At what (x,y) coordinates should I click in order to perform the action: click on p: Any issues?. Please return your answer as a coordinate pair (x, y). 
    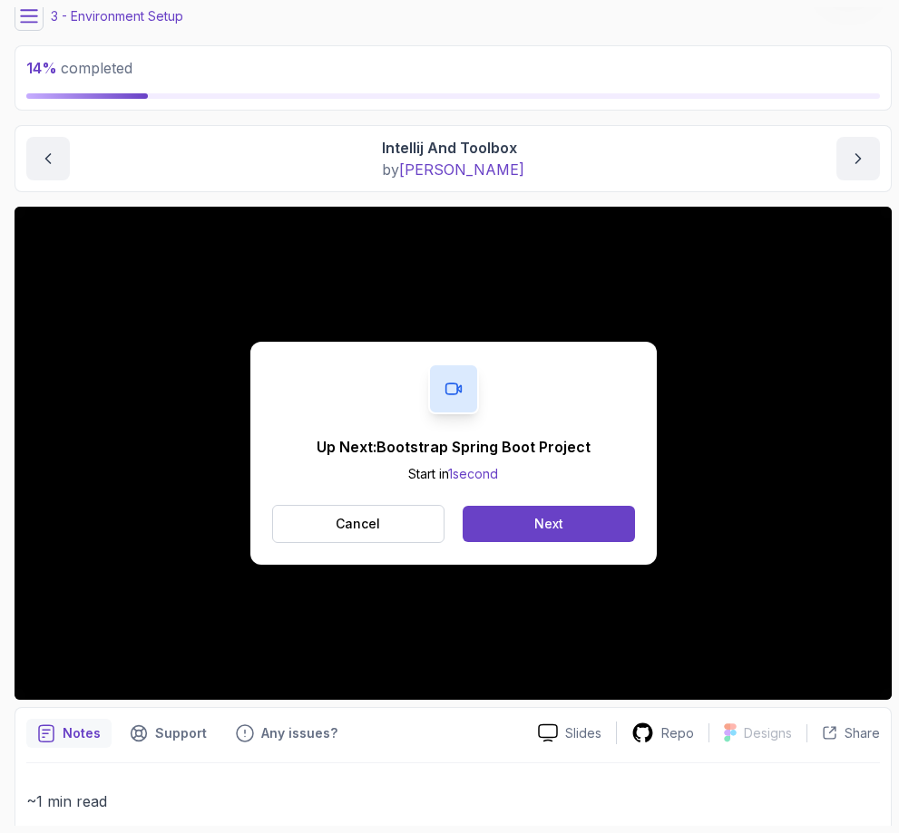
    Looking at the image, I should click on (299, 733).